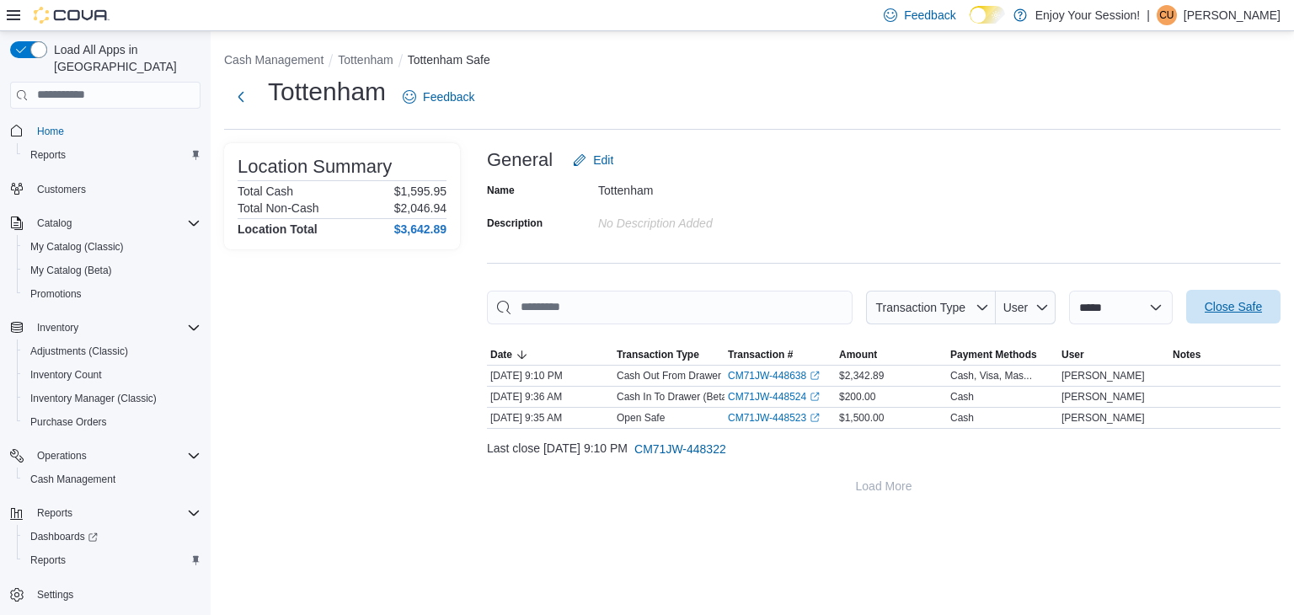 This screenshot has width=1294, height=615. Describe the element at coordinates (1234, 307) in the screenshot. I see `span: Close Safe` at that location.